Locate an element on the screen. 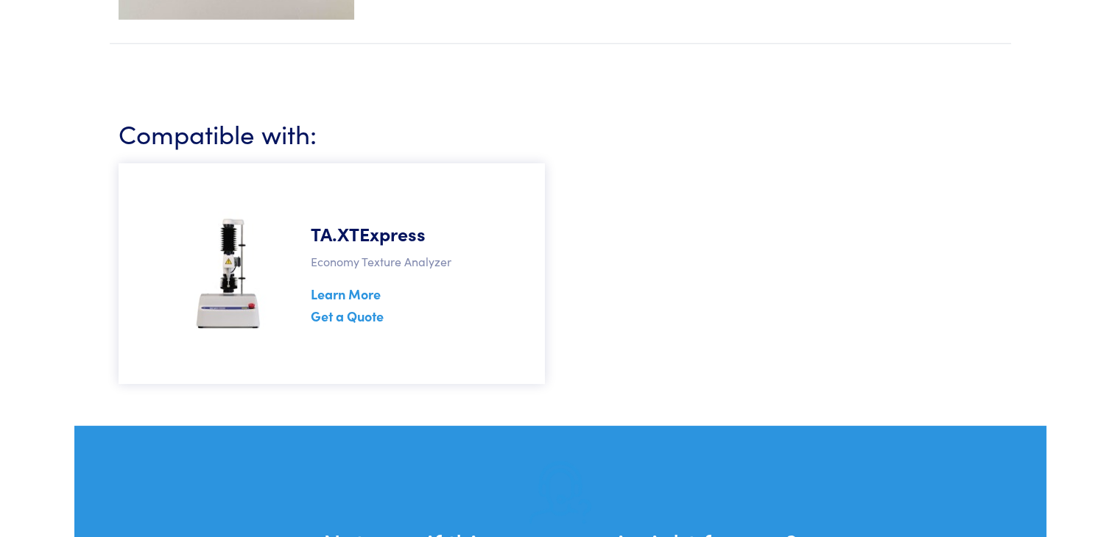  h3: Compatible with: is located at coordinates (560, 132).